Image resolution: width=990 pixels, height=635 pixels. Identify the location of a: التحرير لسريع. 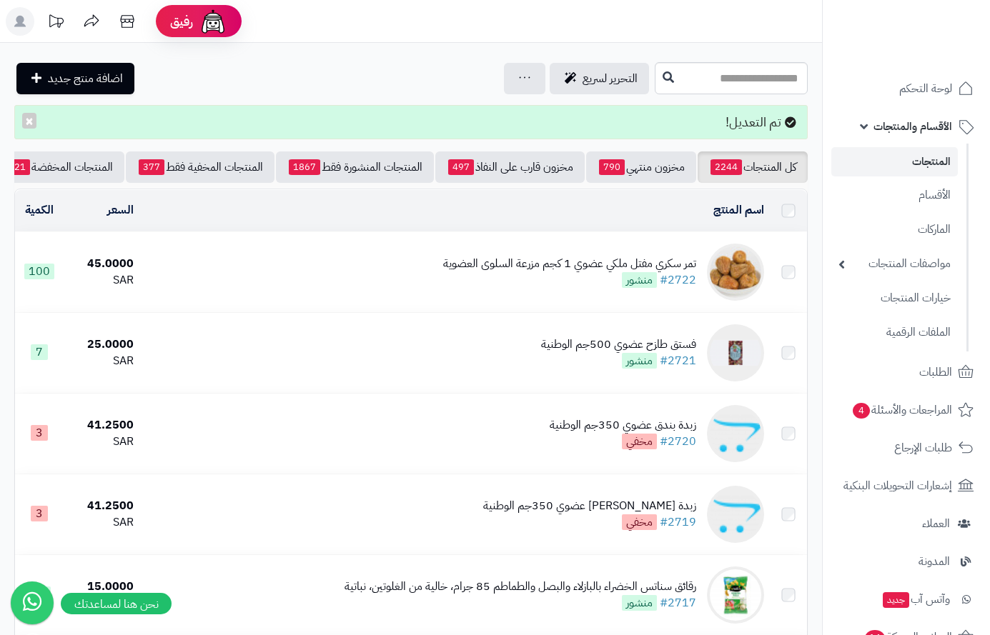
(599, 79).